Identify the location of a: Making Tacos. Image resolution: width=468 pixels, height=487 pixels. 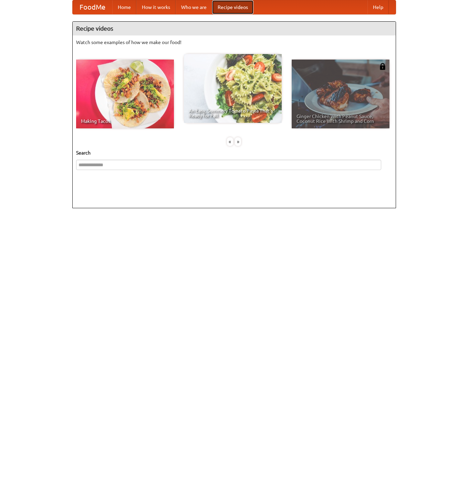
(125, 94).